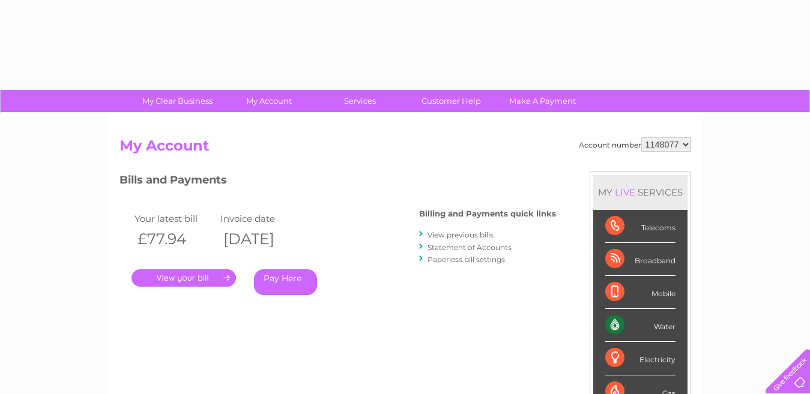 This screenshot has width=810, height=394. What do you see at coordinates (640, 358) in the screenshot?
I see `div: Electricity` at bounding box center [640, 358].